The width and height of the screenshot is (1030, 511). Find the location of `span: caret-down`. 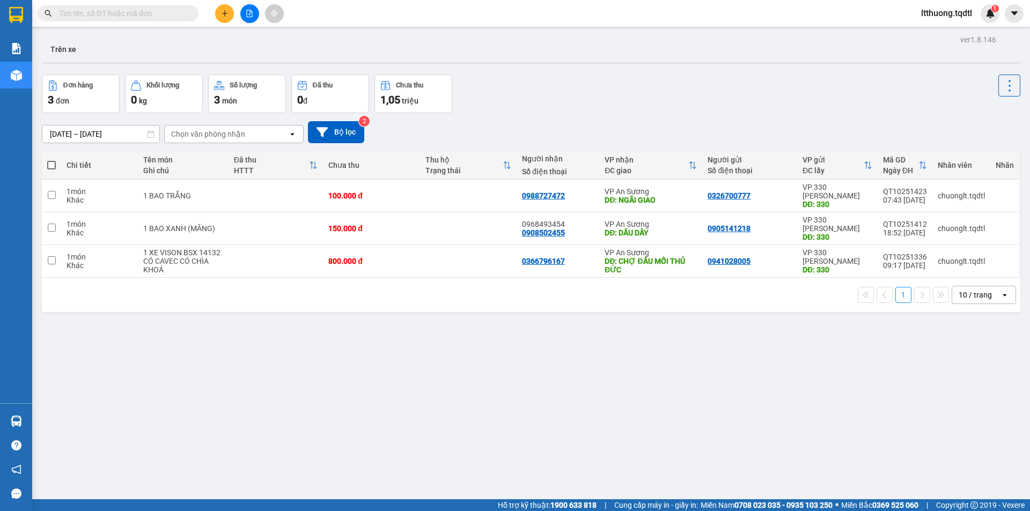

span: caret-down is located at coordinates (1015, 13).